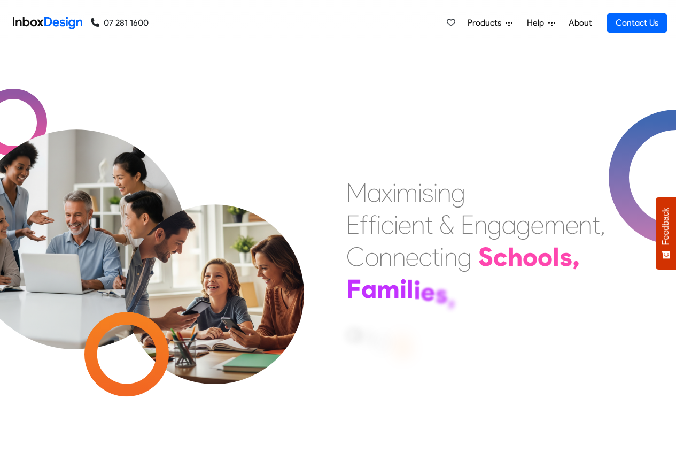 The height and width of the screenshot is (467, 676). Describe the element at coordinates (381, 341) in the screenshot. I see `div: d` at that location.